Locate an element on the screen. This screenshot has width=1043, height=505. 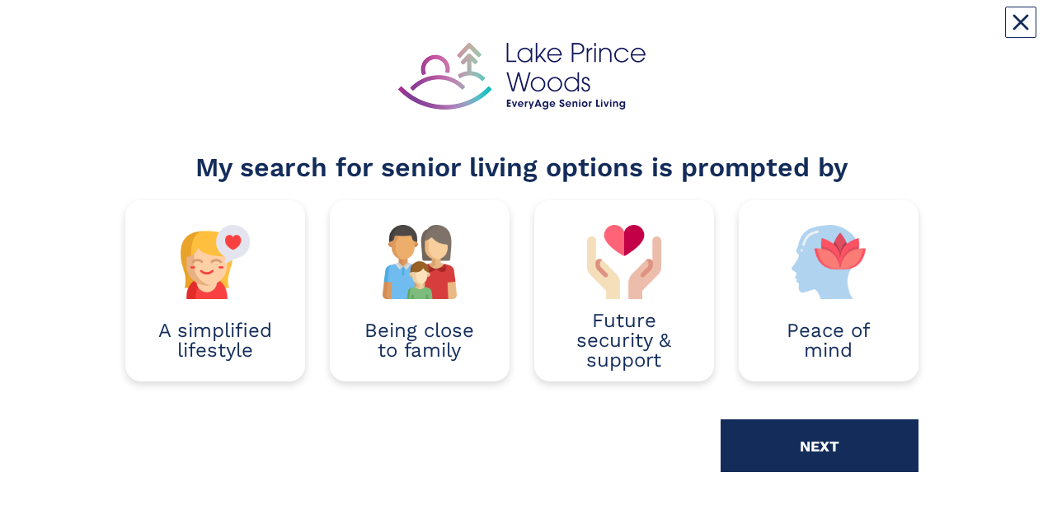
button: NEXT is located at coordinates (819, 446).